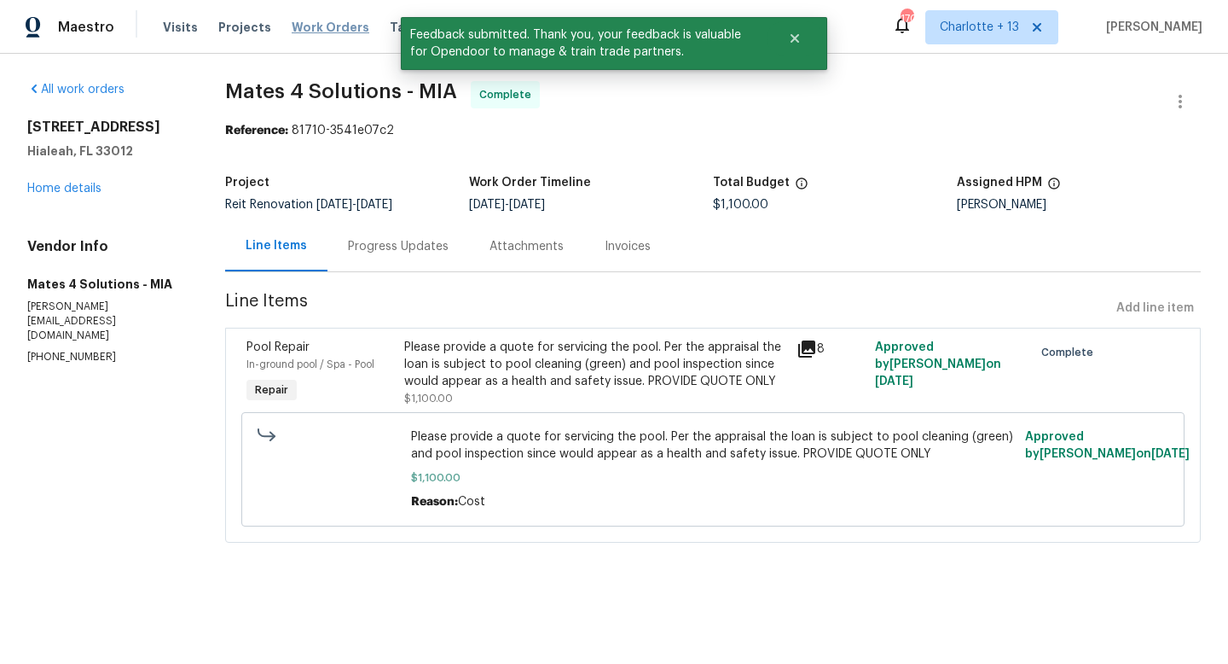 The image size is (1228, 664). Describe the element at coordinates (802, 188) in the screenshot. I see `span: The total cost of line items that have been proposed by Opendoor. This sum includes line items th...` at that location.